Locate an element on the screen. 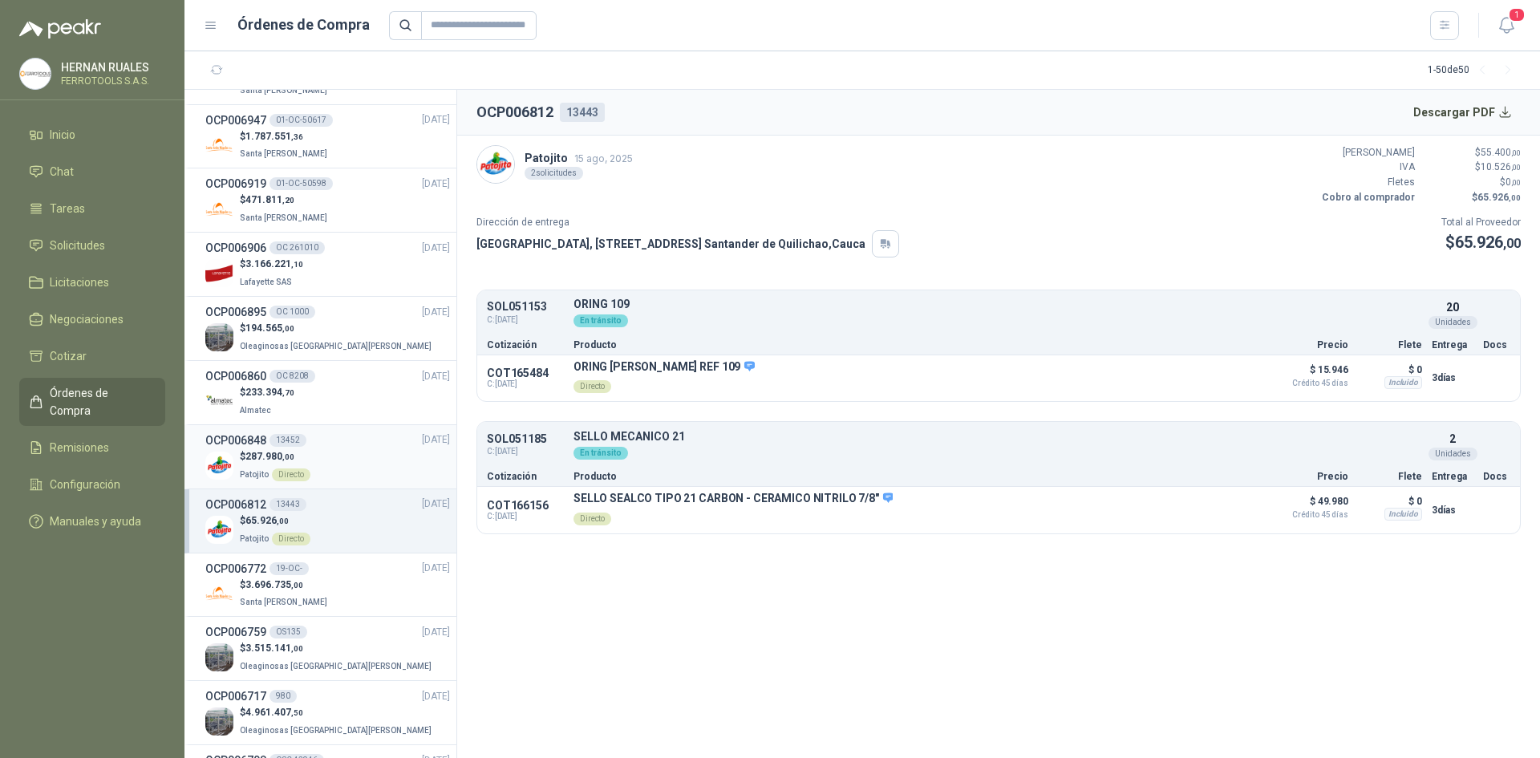 The width and height of the screenshot is (1540, 758). div: OC 8208 is located at coordinates (292, 376).